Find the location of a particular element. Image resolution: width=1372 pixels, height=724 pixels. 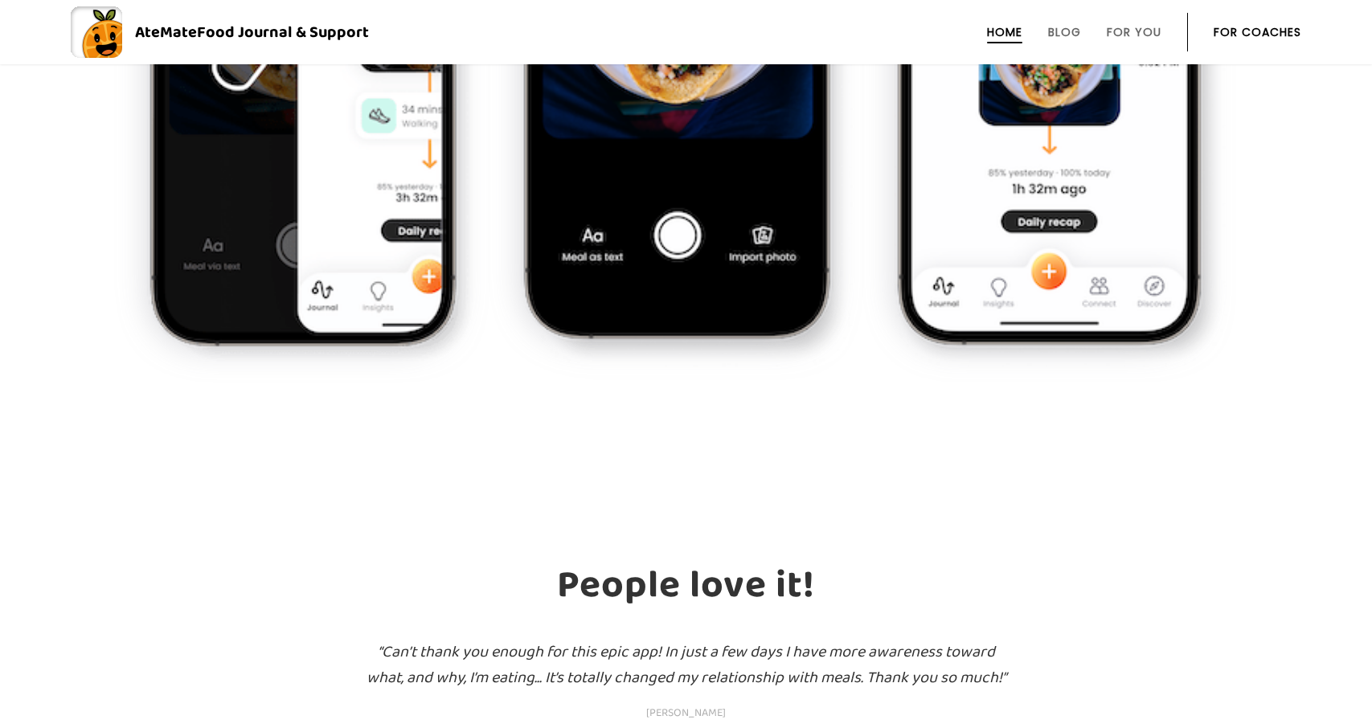

a: Blog is located at coordinates (1064, 32).